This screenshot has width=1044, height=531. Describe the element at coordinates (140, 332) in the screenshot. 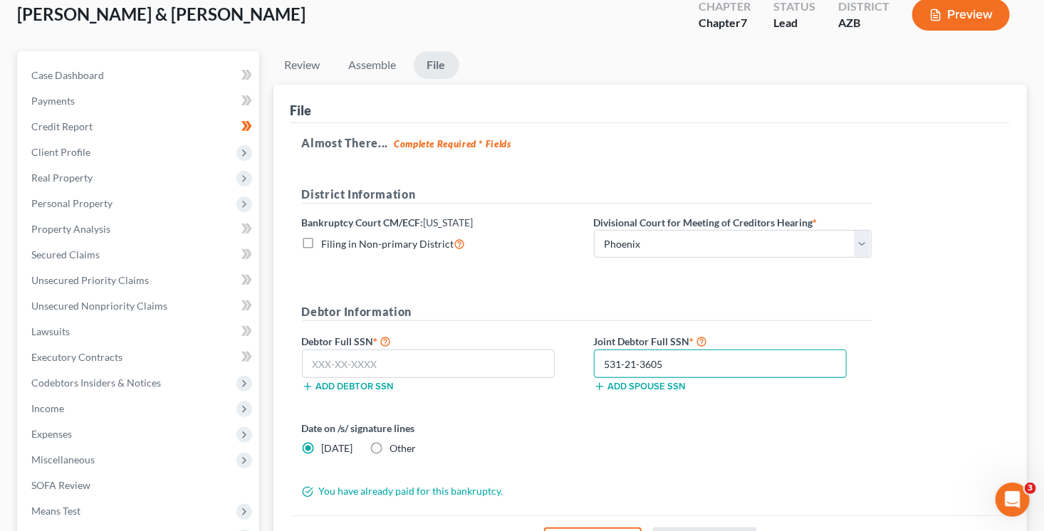

I see `a: Lawsuits` at that location.